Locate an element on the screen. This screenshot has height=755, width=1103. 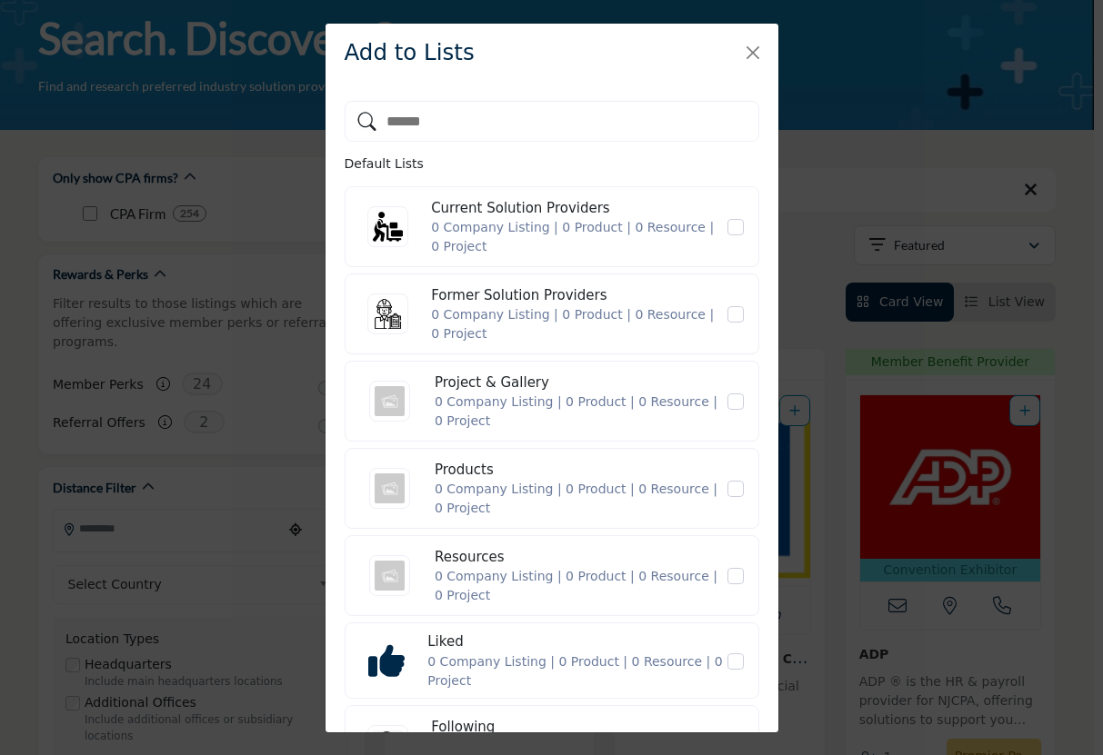
div: Resources is located at coordinates (580, 557).